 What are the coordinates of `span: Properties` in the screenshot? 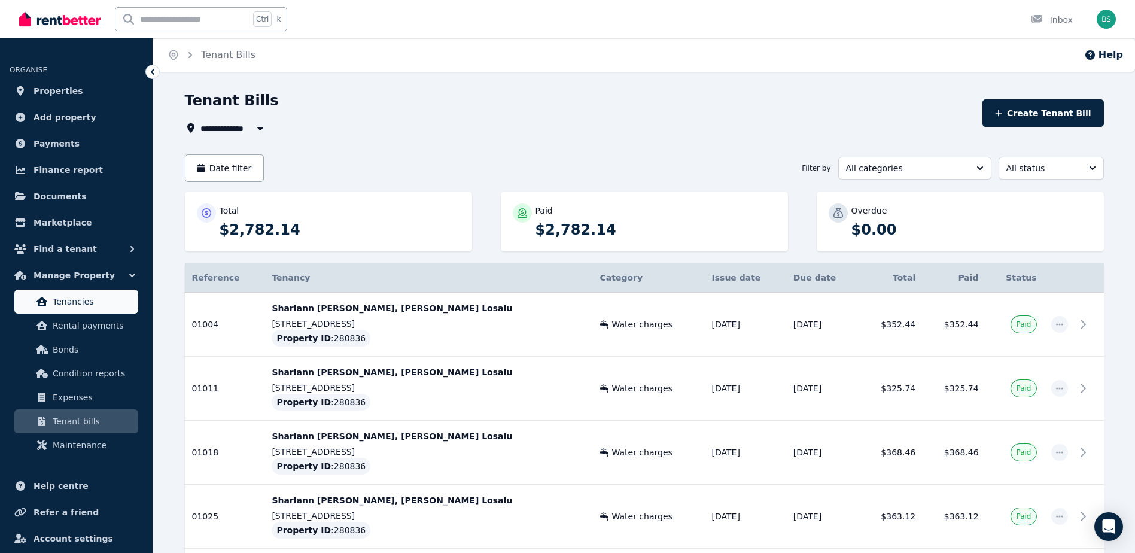 It's located at (58, 91).